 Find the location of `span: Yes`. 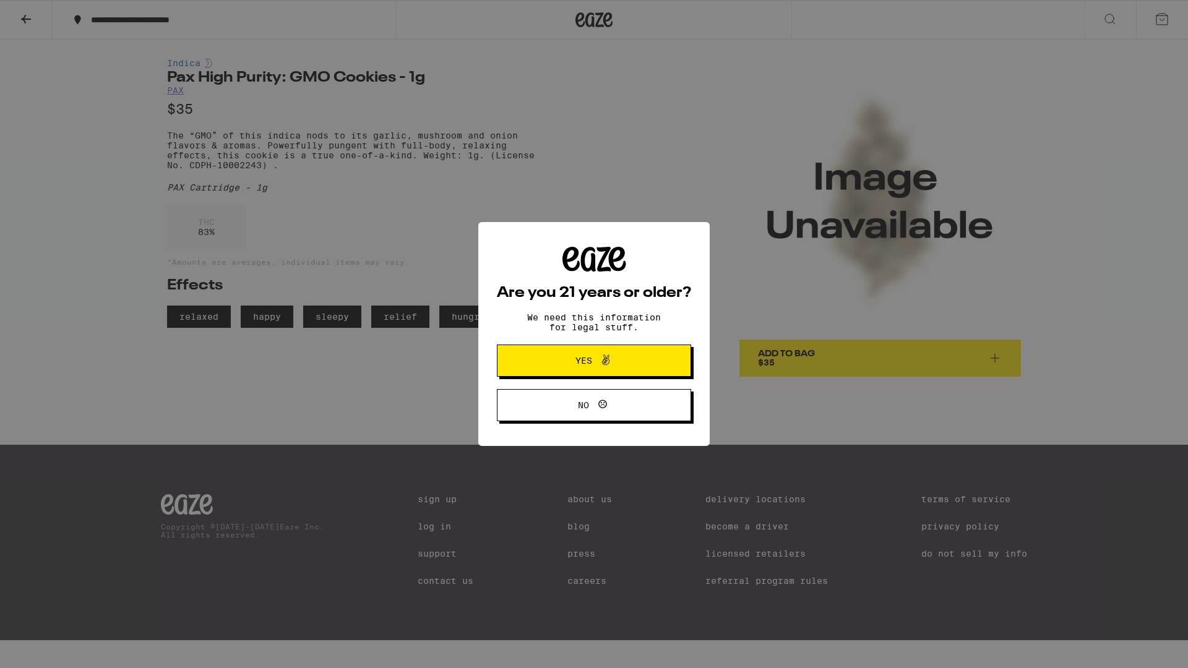

span: Yes is located at coordinates (584, 361).